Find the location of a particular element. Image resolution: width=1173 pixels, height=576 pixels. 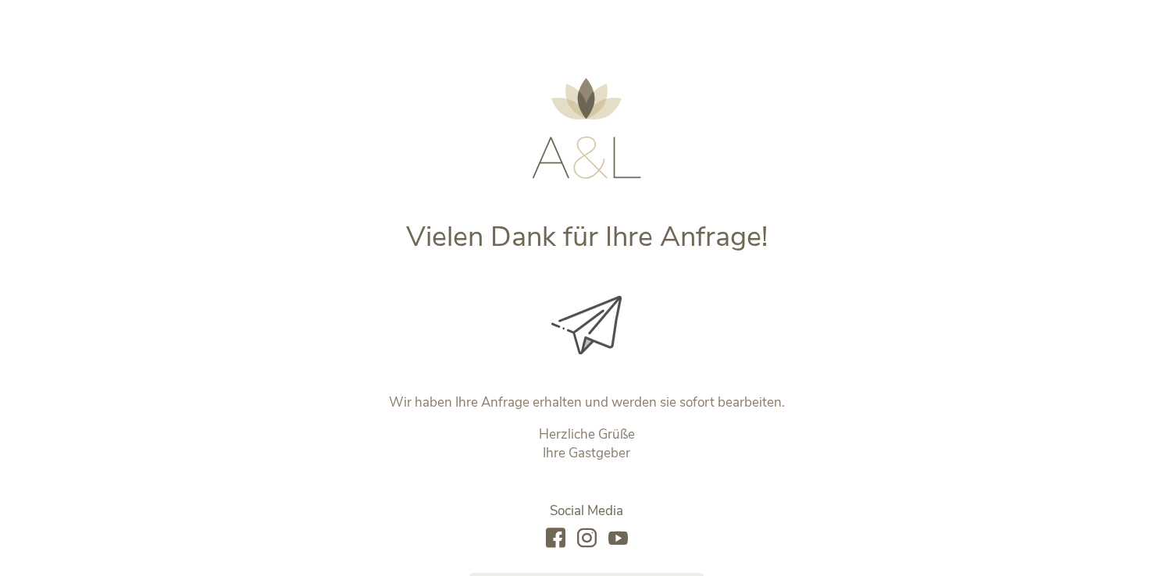

img: Vielen Dank für Ihre Anfrage! is located at coordinates (587, 325).